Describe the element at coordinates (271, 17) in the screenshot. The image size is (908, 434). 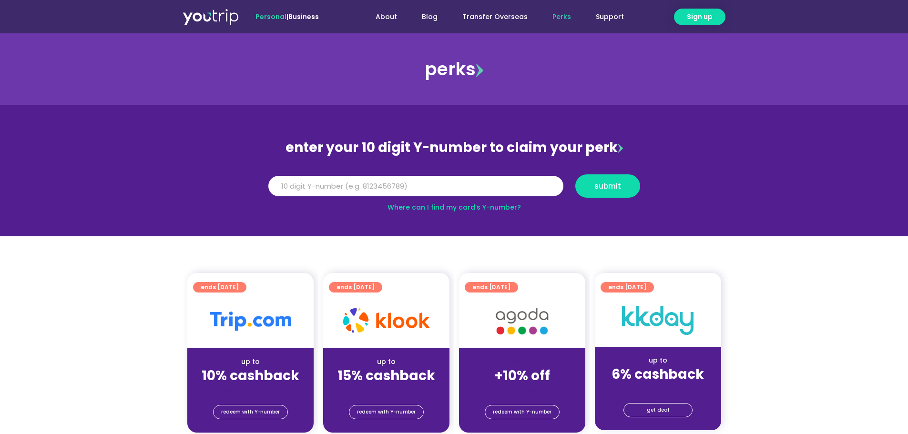
I see `span: Personal` at that location.